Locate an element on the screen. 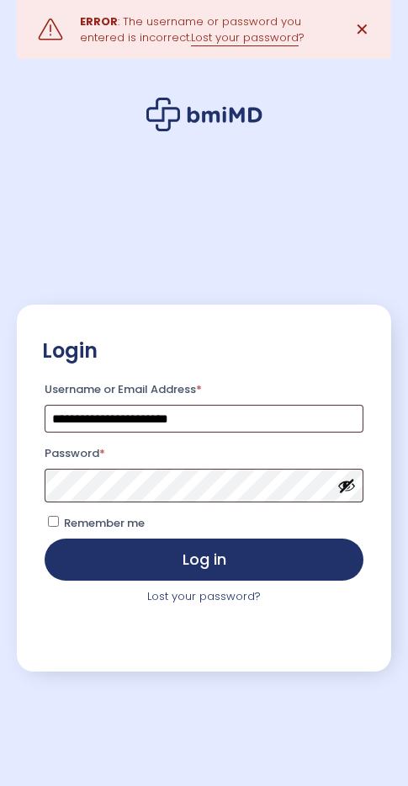  strong: ERROR is located at coordinates (98, 21).